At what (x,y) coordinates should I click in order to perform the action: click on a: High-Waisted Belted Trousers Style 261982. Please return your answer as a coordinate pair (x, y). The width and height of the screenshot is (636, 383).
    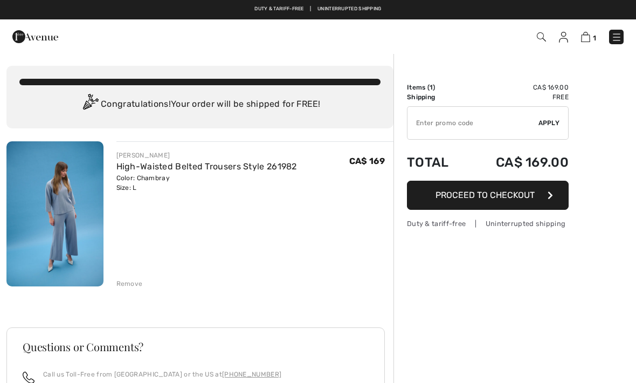
    Looking at the image, I should click on (206, 166).